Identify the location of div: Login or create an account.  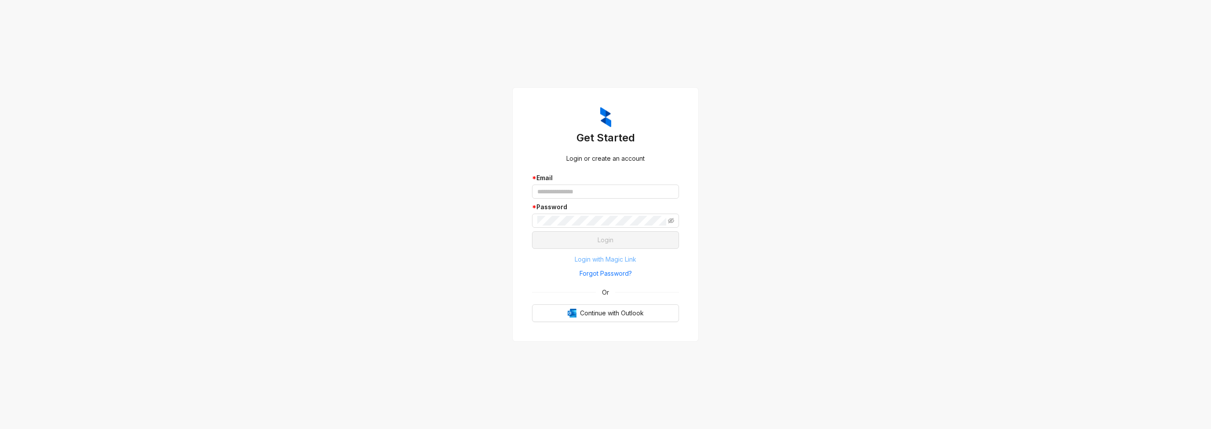
(606, 158).